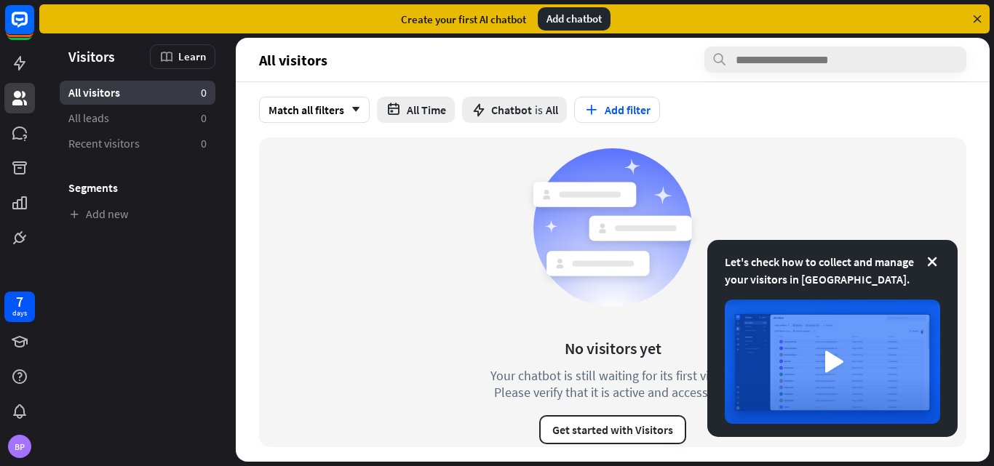  I want to click on div: Match all filters, so click(314, 110).